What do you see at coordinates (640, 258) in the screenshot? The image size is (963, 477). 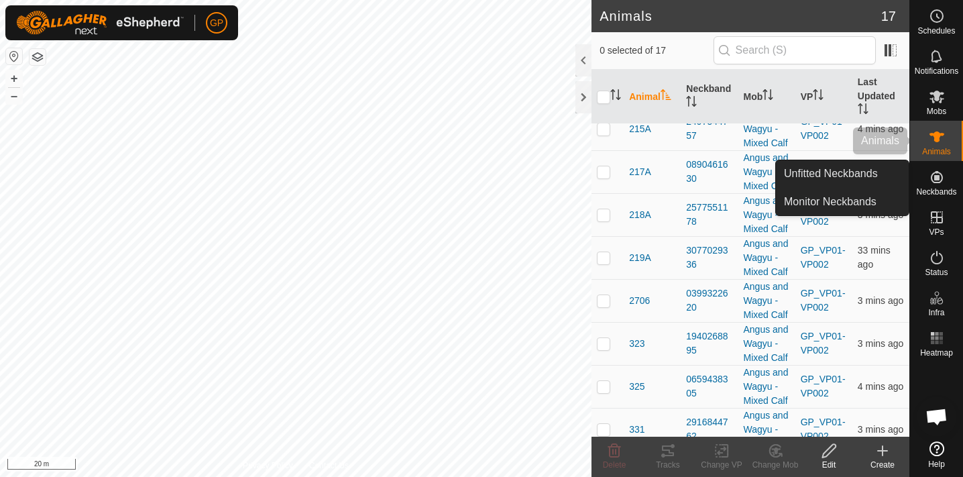 I see `span: 219A` at bounding box center [640, 258].